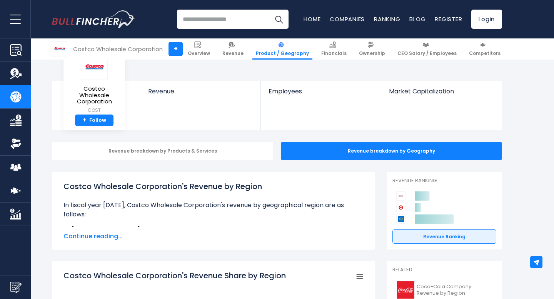  I want to click on p: Related, so click(445, 270).